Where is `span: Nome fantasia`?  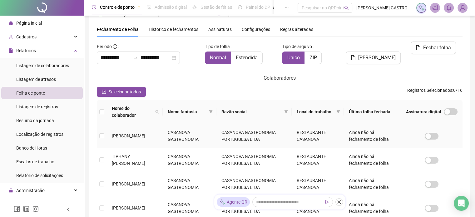
span: Nome fantasia is located at coordinates (187, 112).